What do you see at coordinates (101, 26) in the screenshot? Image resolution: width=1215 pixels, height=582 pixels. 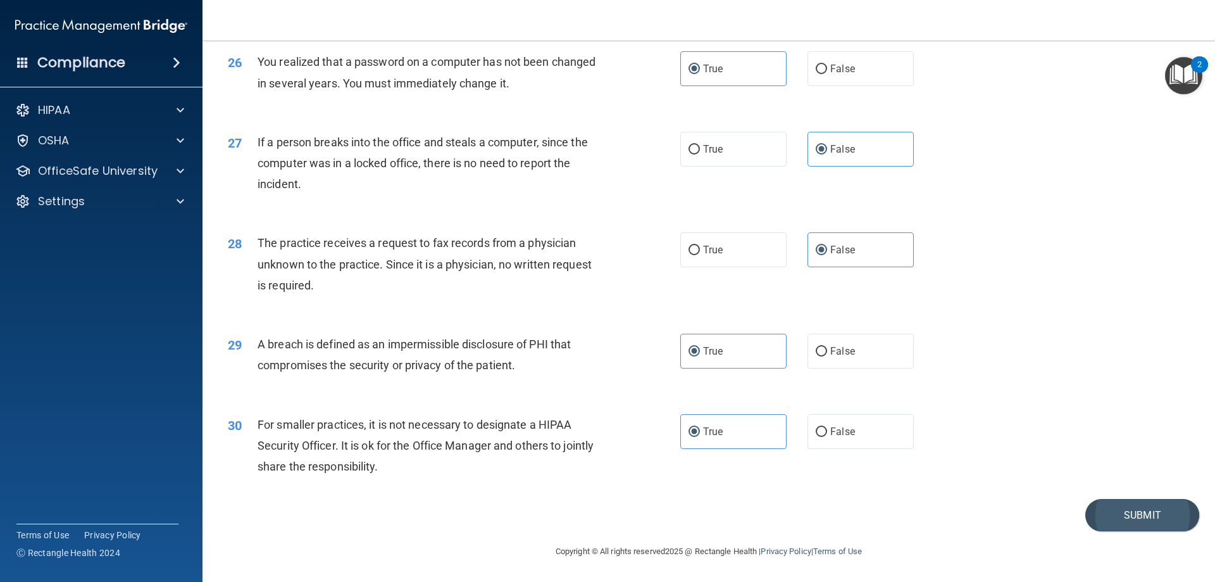 I see `img: PMB logo` at bounding box center [101, 26].